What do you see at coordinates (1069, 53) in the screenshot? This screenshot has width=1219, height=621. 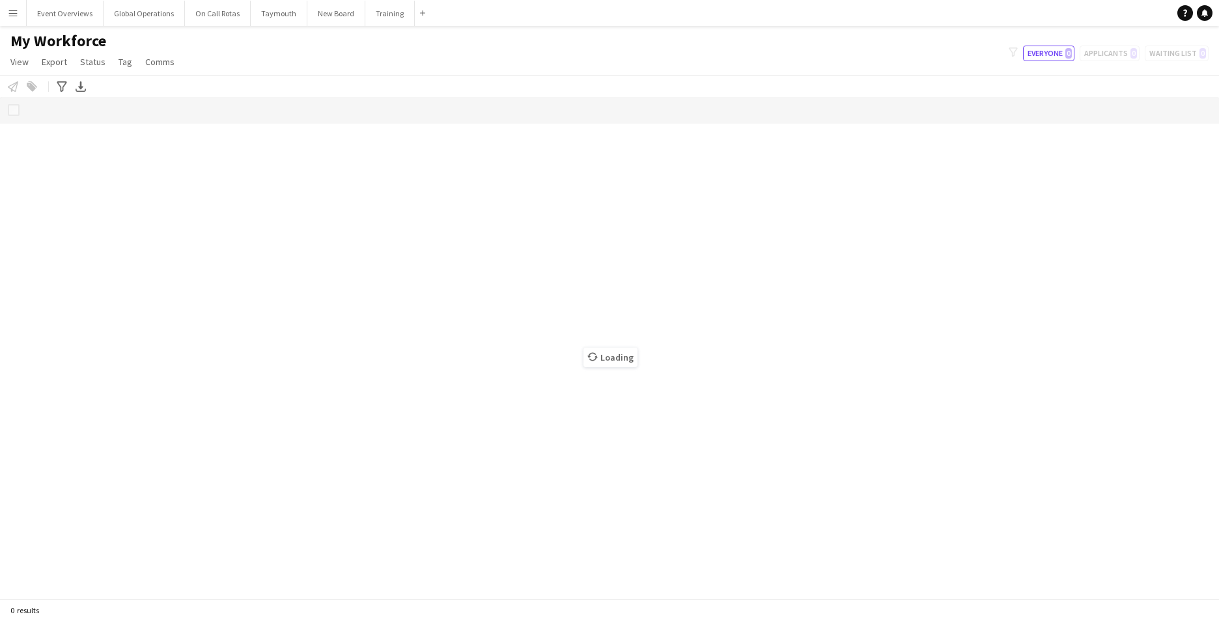 I see `span: 0` at bounding box center [1069, 53].